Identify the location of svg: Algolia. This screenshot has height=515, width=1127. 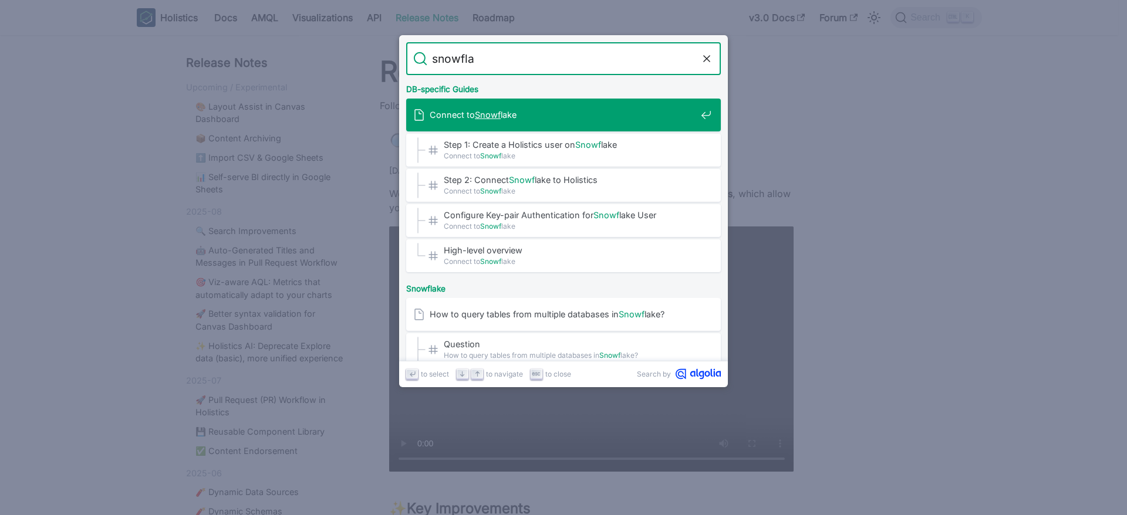
(698, 374).